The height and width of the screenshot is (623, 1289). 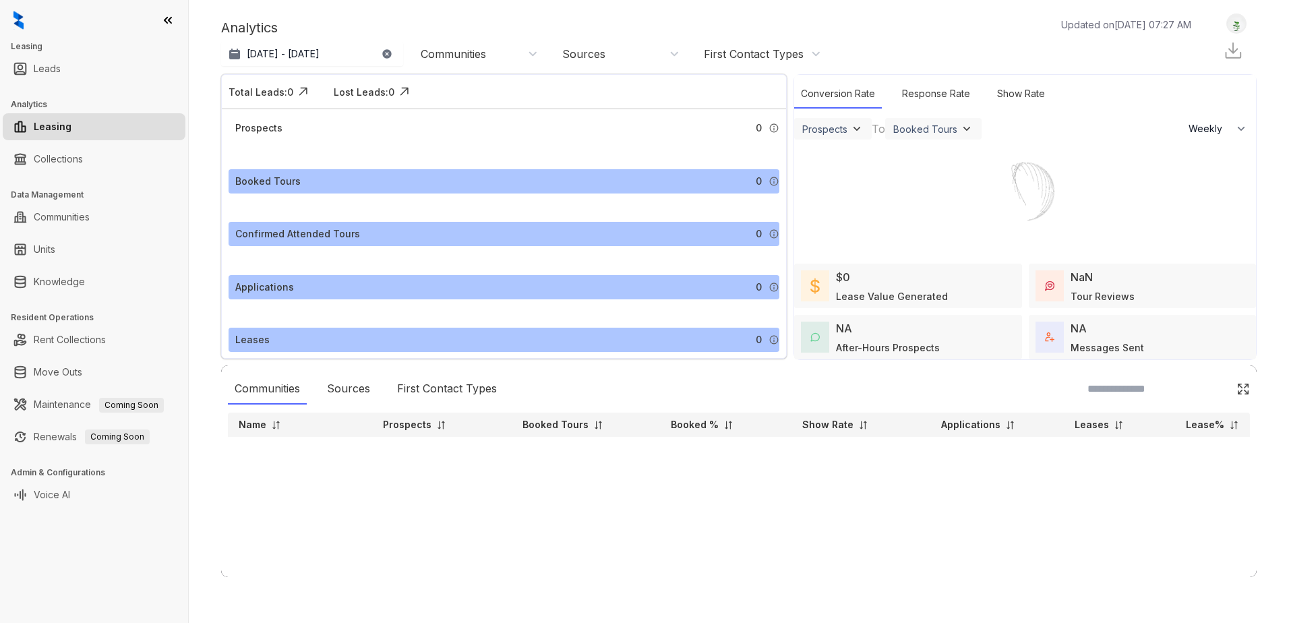 What do you see at coordinates (1209, 129) in the screenshot?
I see `span: Weekly` at bounding box center [1209, 129].